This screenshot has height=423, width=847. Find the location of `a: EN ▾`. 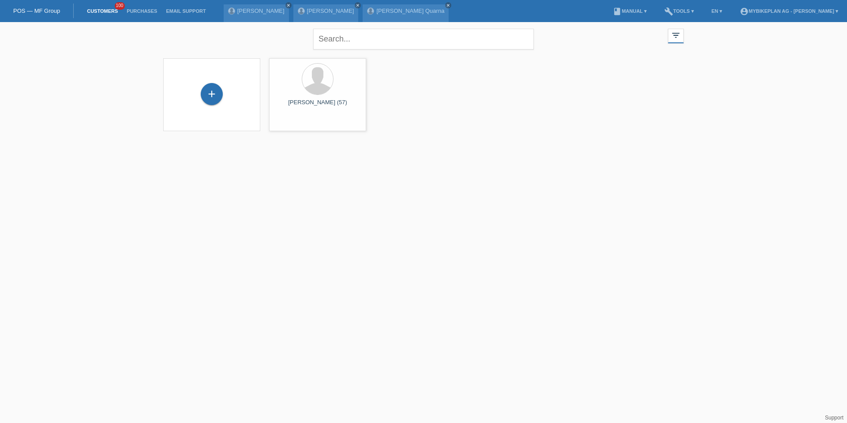

a: EN ▾ is located at coordinates (717, 11).